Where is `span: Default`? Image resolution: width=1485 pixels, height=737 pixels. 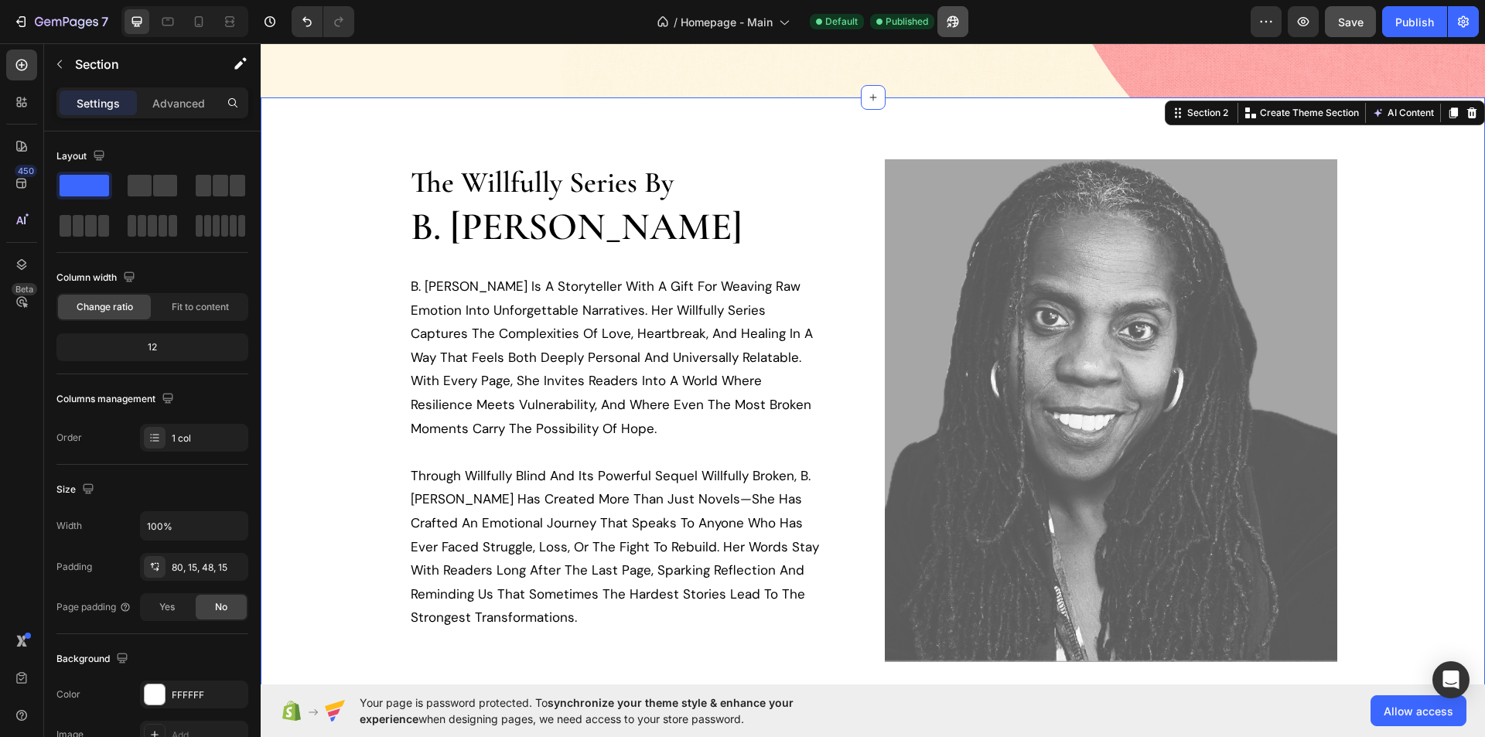
span: Default is located at coordinates (842, 22).